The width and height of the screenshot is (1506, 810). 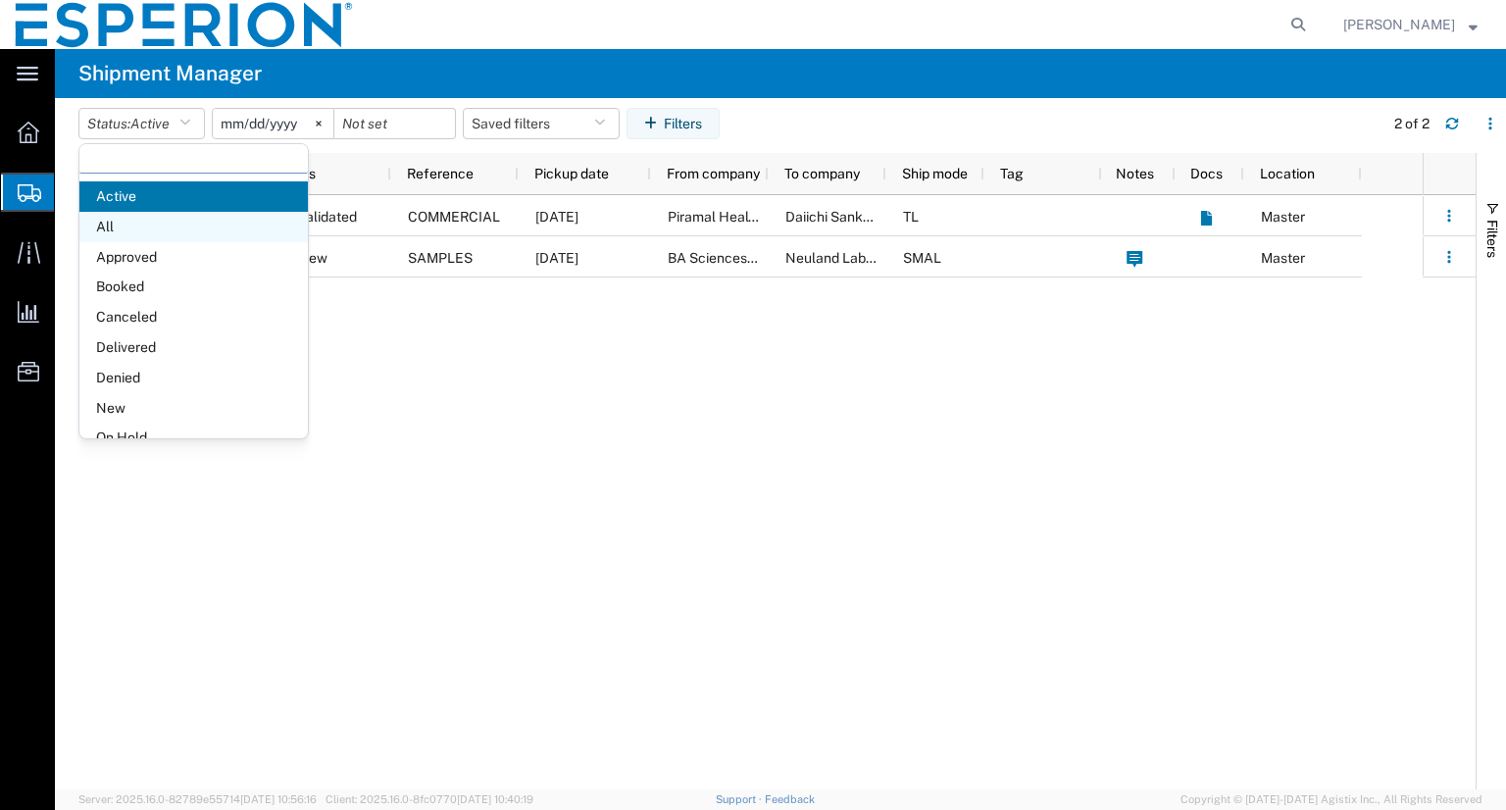 I want to click on span: SMAL, so click(x=922, y=258).